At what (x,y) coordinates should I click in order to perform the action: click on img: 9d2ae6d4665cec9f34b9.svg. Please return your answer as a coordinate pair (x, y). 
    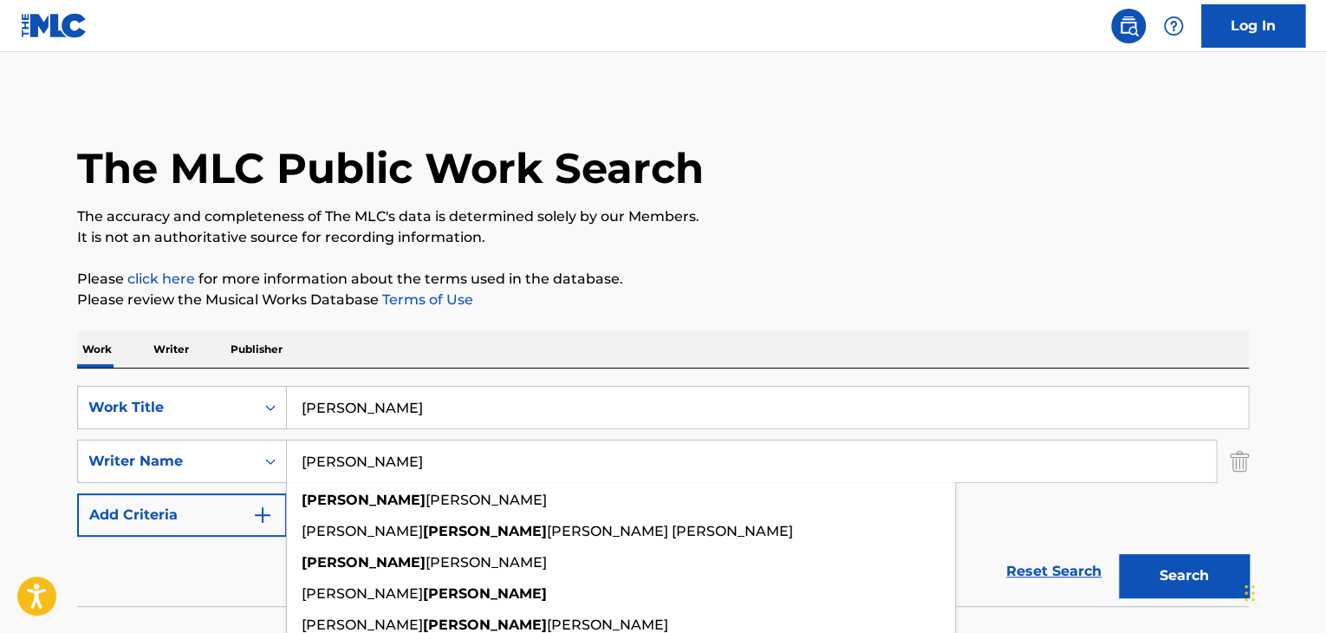
    Looking at the image, I should click on (263, 515).